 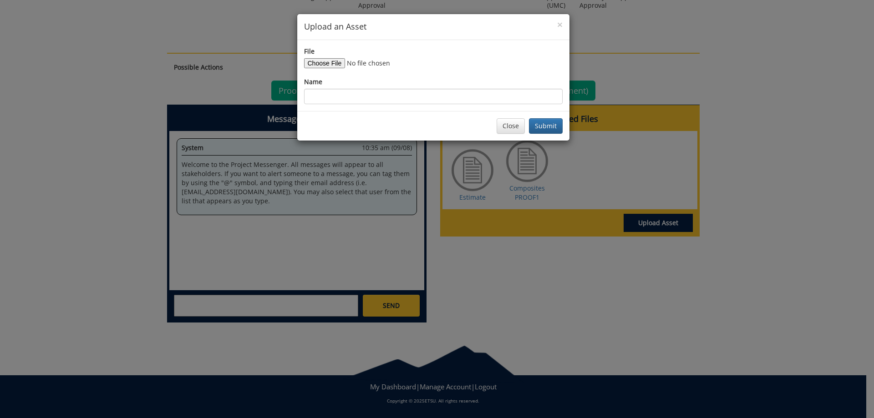 I want to click on label: Name, so click(x=313, y=82).